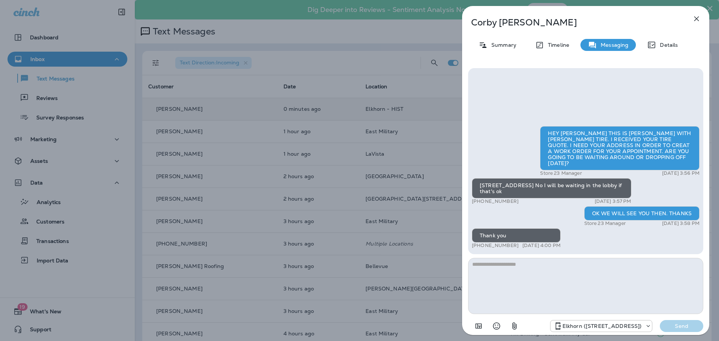 Image resolution: width=719 pixels, height=341 pixels. I want to click on div: Thank you, so click(516, 236).